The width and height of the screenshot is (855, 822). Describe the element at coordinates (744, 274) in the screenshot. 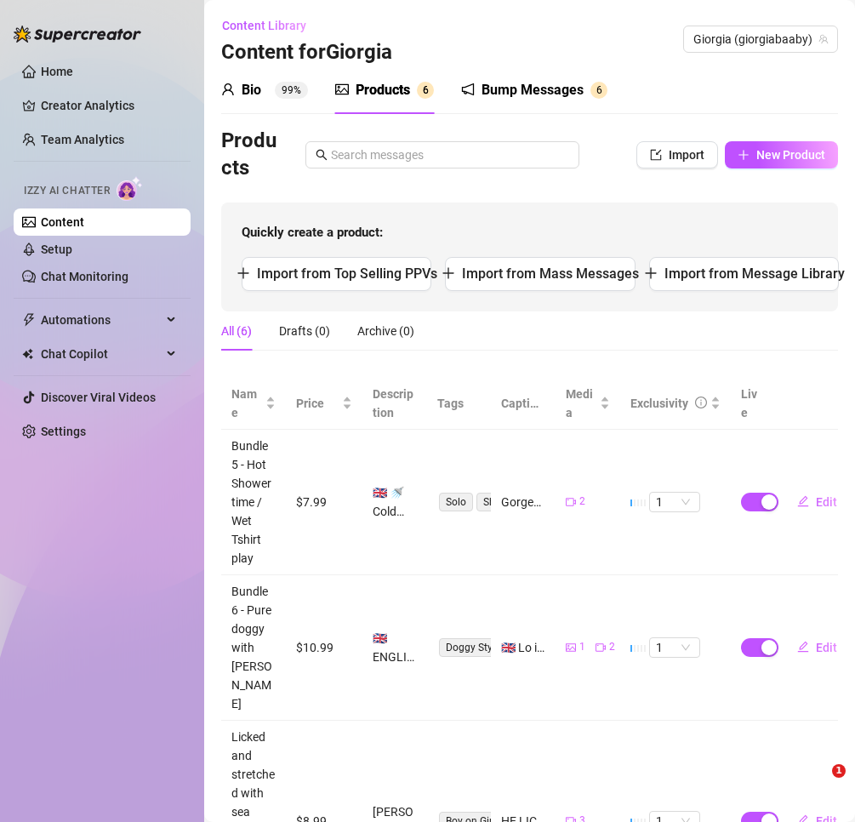

I see `button: Import from Message Library` at that location.